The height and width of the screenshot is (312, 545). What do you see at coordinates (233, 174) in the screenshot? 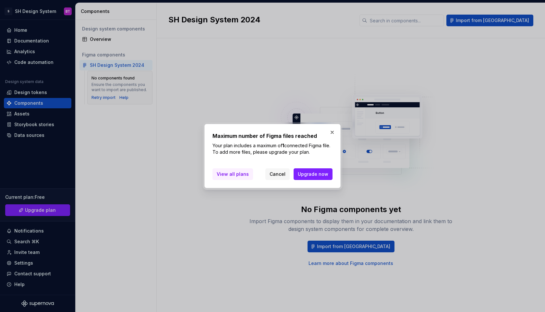
I see `span: View all plans` at bounding box center [233, 174].